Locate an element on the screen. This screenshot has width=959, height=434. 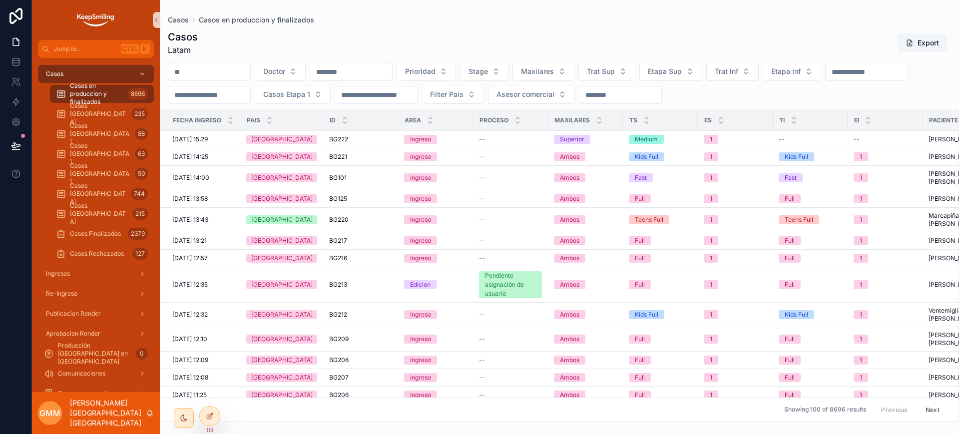
span: BG222 is located at coordinates (339, 139).